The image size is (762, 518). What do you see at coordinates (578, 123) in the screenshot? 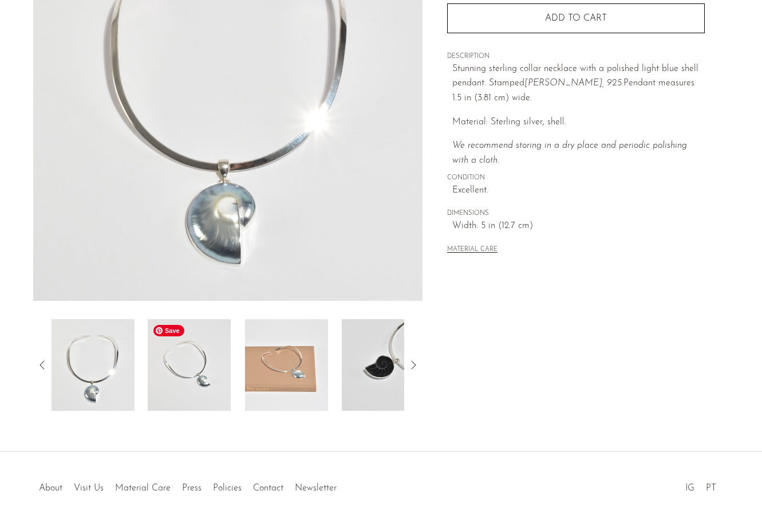
I see `p: Material: Sterling silver, shell.` at bounding box center [578, 123].